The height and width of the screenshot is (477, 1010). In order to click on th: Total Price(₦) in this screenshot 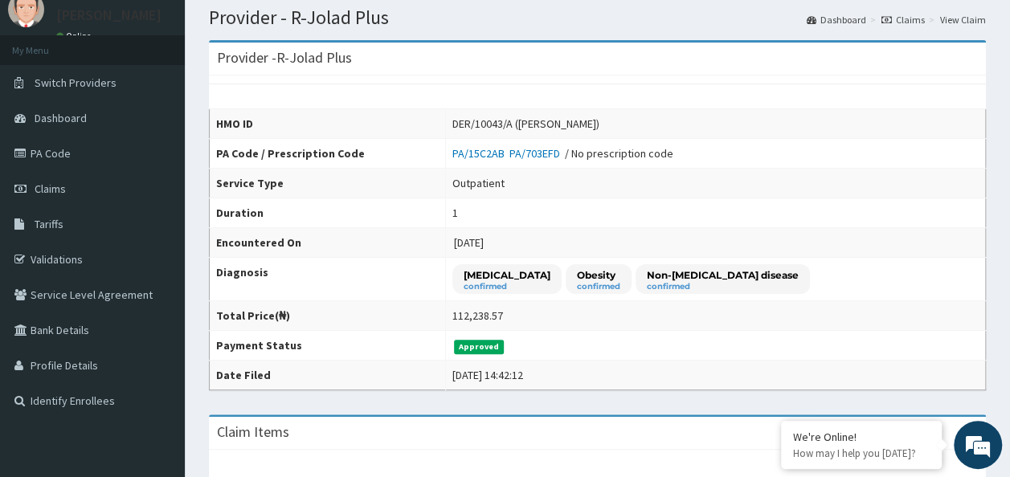, I will do `click(328, 316)`.